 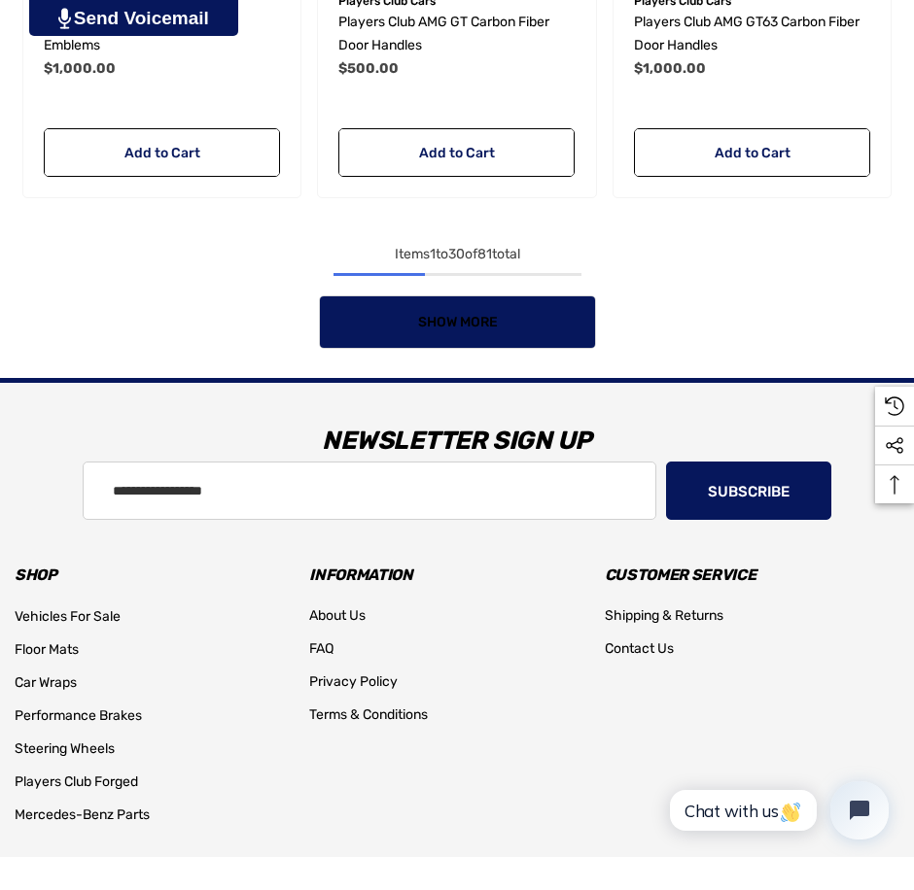 What do you see at coordinates (64, 18) in the screenshot?
I see `img: PjwhLS0gR2VuZXJhdG9yOiBHcmF2aXQuaW8gLS0+PHN2ZyB4bWxucz0iaHR0cDovL3d3dy53My5vcmcvMjAwMC9zdmciIHhtb...` at bounding box center [64, 18].